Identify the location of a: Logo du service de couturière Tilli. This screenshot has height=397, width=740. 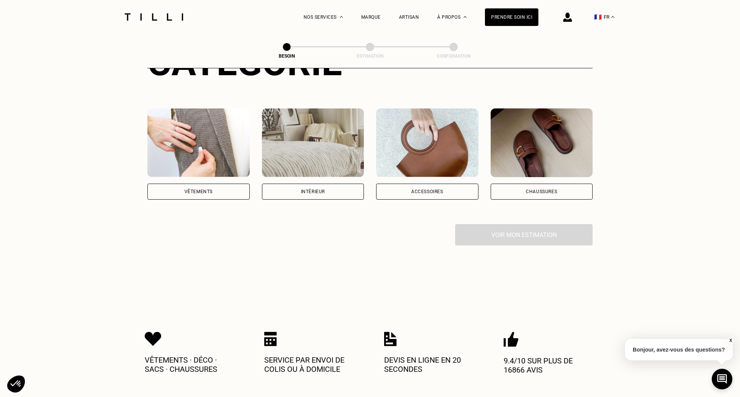
(154, 17).